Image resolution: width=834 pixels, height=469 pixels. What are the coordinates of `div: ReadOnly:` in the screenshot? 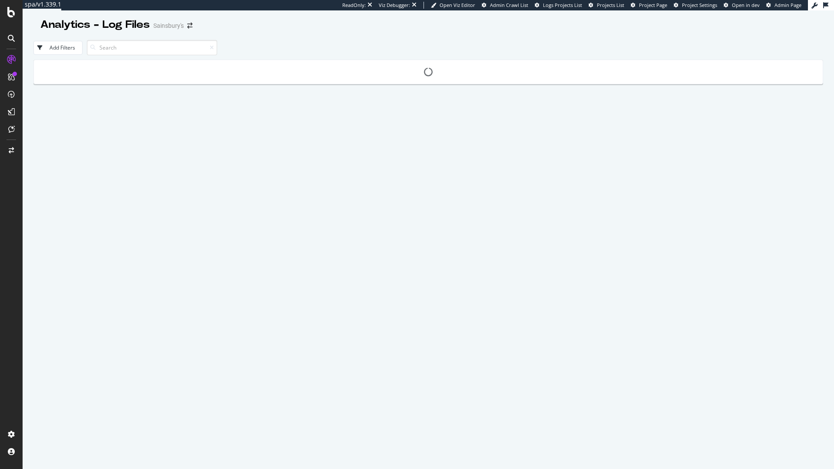 It's located at (354, 5).